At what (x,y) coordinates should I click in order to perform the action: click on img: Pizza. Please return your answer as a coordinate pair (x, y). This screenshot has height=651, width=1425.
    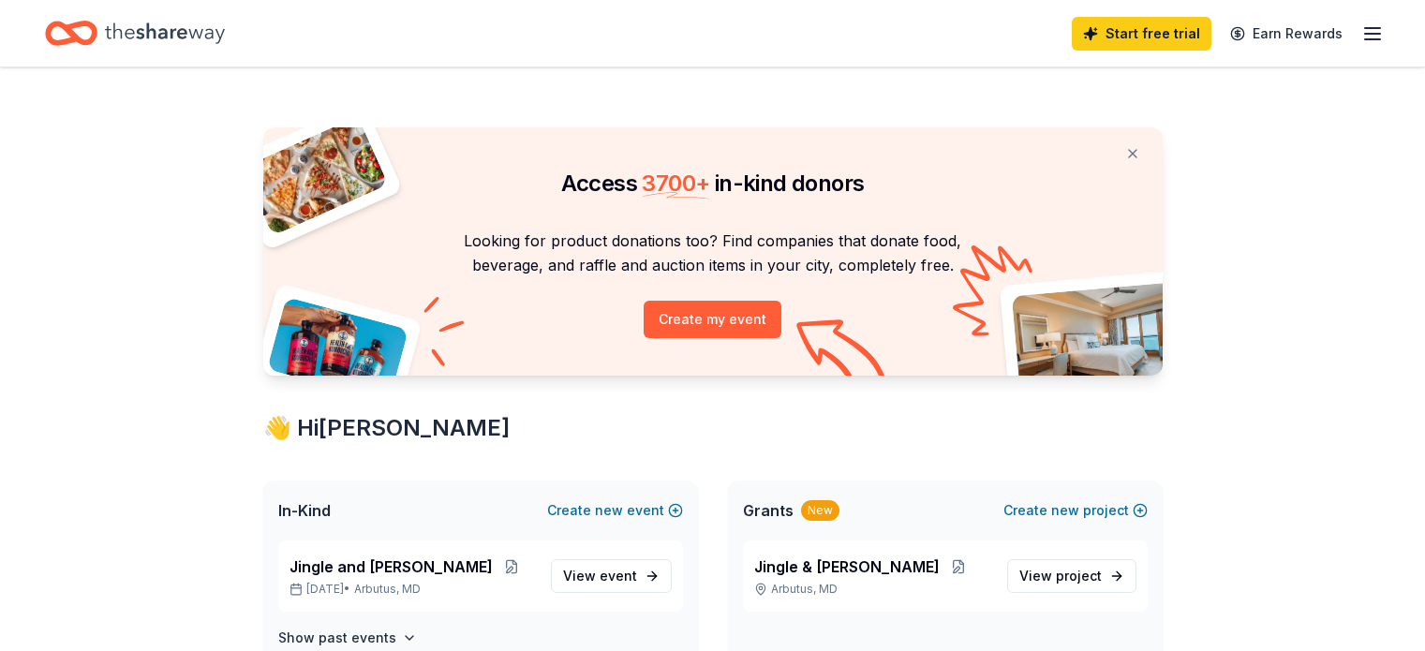
    Looking at the image, I should click on (315, 176).